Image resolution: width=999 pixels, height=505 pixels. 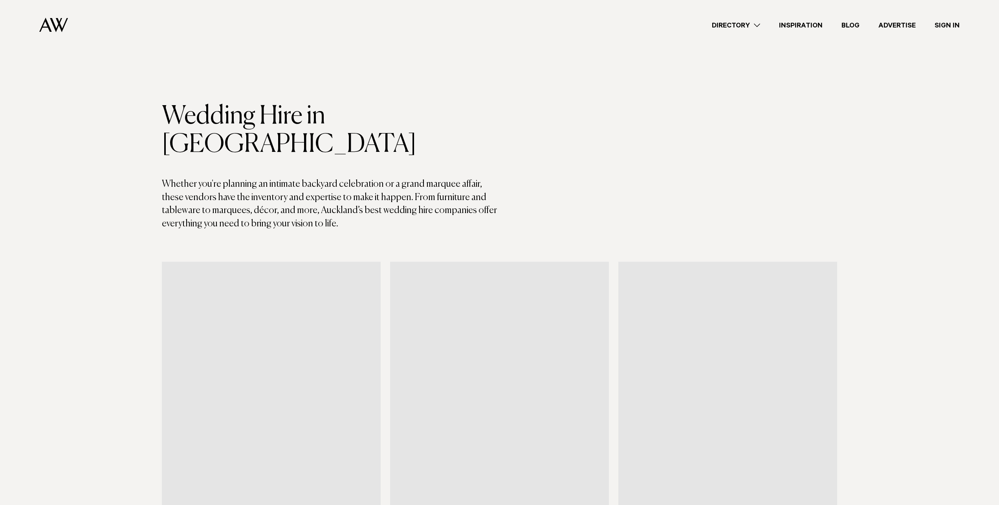 What do you see at coordinates (947, 25) in the screenshot?
I see `a: Sign In` at bounding box center [947, 25].